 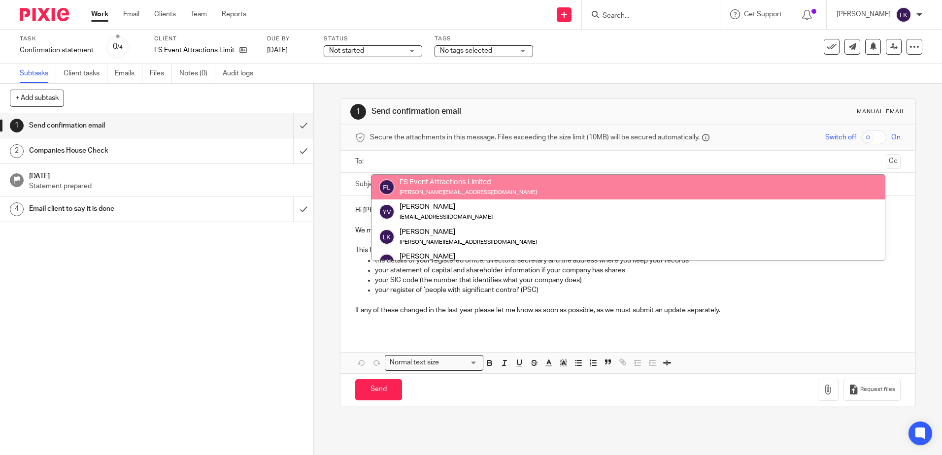 What do you see at coordinates (120, 47) in the screenshot?
I see `small: /4` at bounding box center [120, 47].